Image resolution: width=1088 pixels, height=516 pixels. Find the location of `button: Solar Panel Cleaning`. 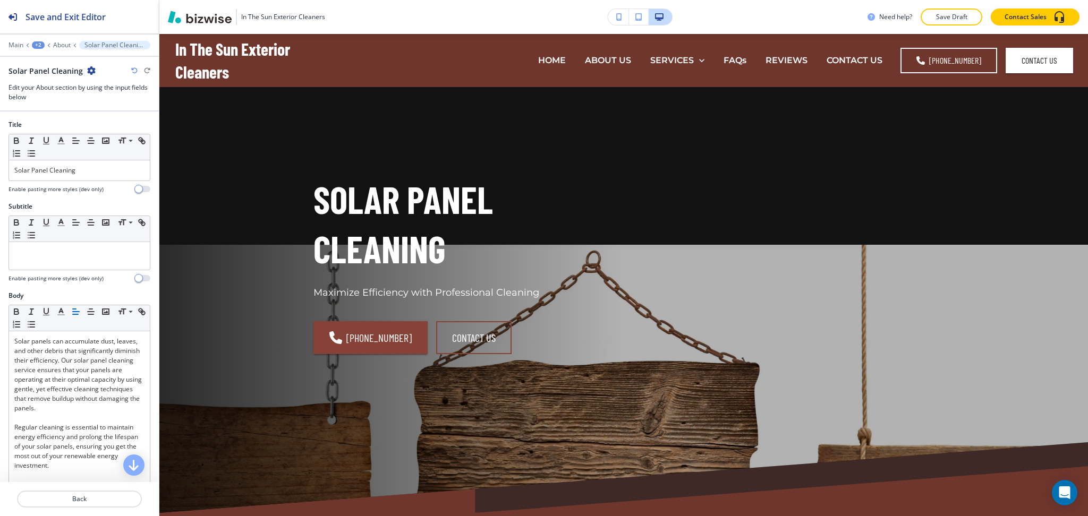

button: Solar Panel Cleaning is located at coordinates (115, 45).